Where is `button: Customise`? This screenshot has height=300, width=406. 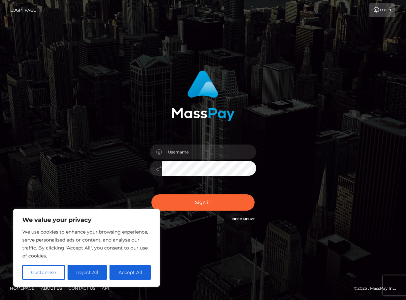
button: Customise is located at coordinates (44, 273).